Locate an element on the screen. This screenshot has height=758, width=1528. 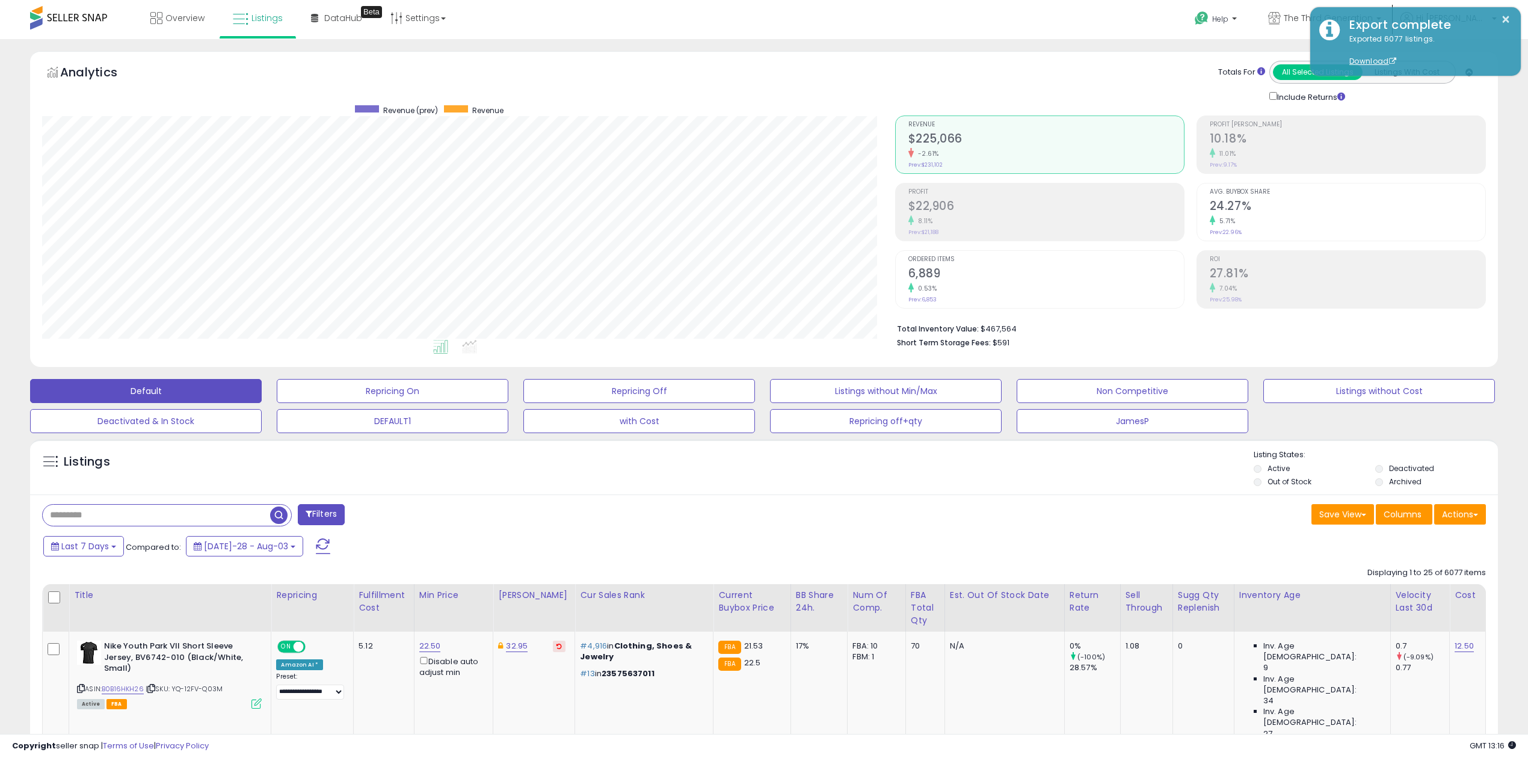
label: Archived is located at coordinates (1405, 481).